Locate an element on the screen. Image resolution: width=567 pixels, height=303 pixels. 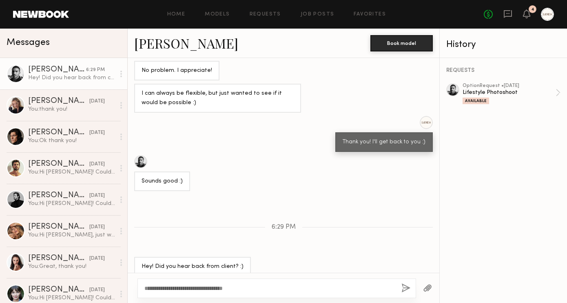
div: No problem. I appreciate! is located at coordinates (177, 71).